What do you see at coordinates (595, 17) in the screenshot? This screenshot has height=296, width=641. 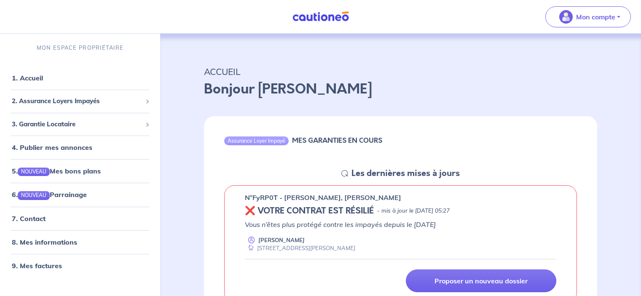 I see `p: Mon compte` at bounding box center [595, 17].